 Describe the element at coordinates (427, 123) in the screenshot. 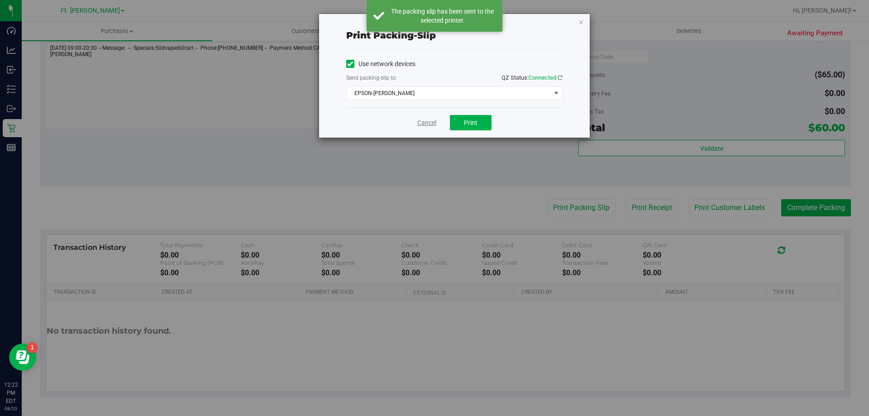

I see `a: Cancel` at that location.